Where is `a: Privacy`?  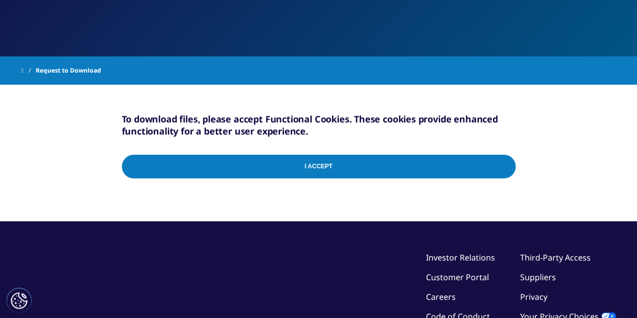
a: Privacy is located at coordinates (534, 297).